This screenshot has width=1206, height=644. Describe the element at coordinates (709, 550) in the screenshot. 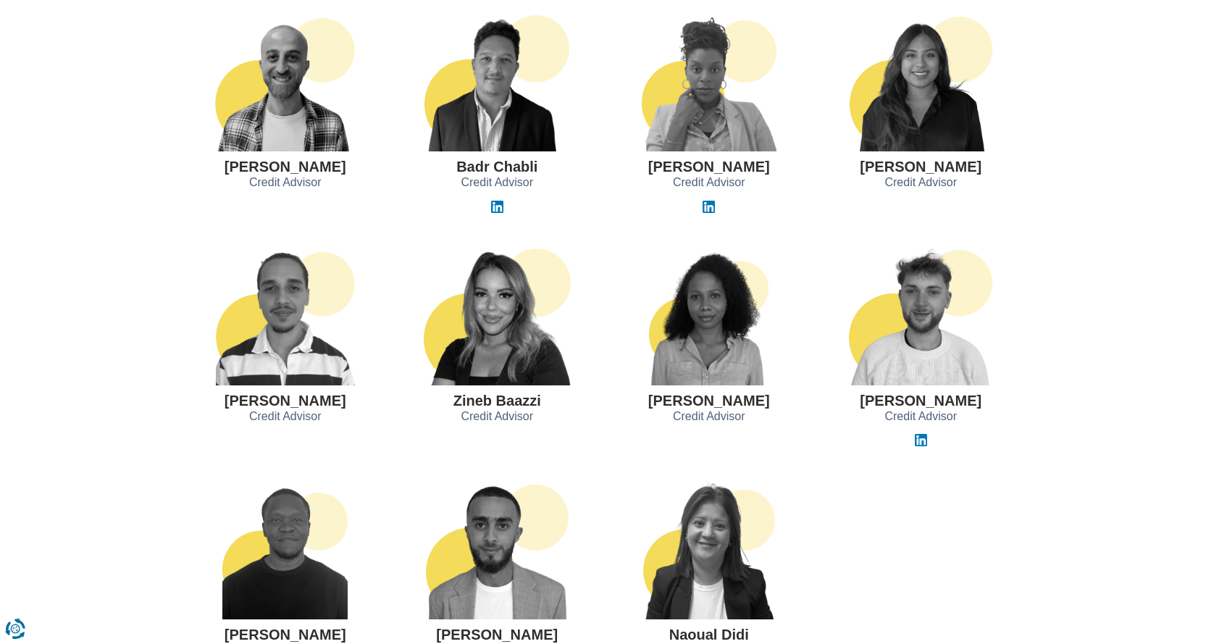

I see `img: Naoual Didi` at that location.